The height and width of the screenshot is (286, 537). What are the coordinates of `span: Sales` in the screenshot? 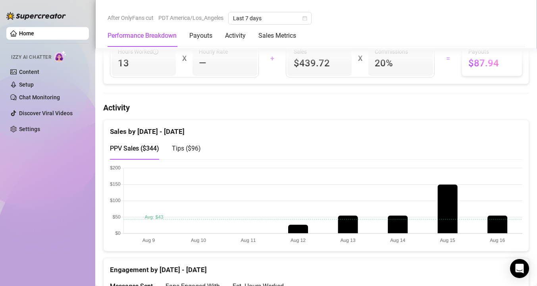 It's located at (320, 52).